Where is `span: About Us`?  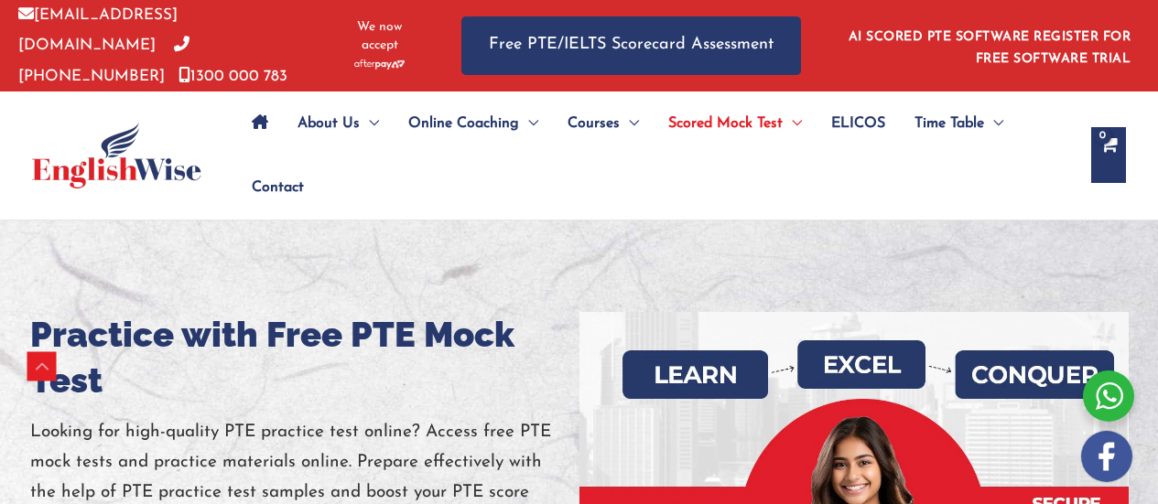
span: About Us is located at coordinates (329, 124).